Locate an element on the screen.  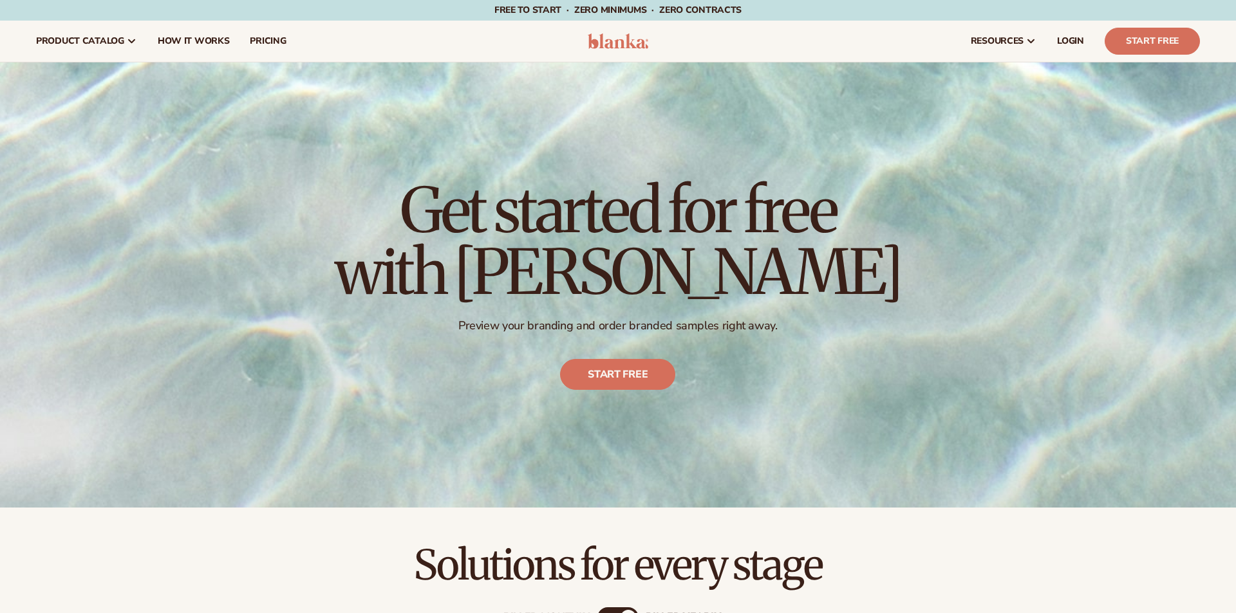
span: resources is located at coordinates (997, 41).